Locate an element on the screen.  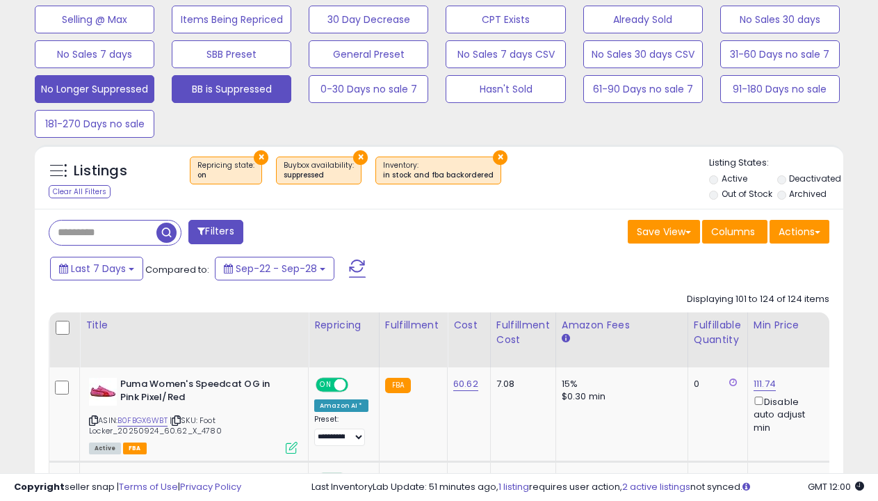
button: No Sales 7 days CSV is located at coordinates (506, 54).